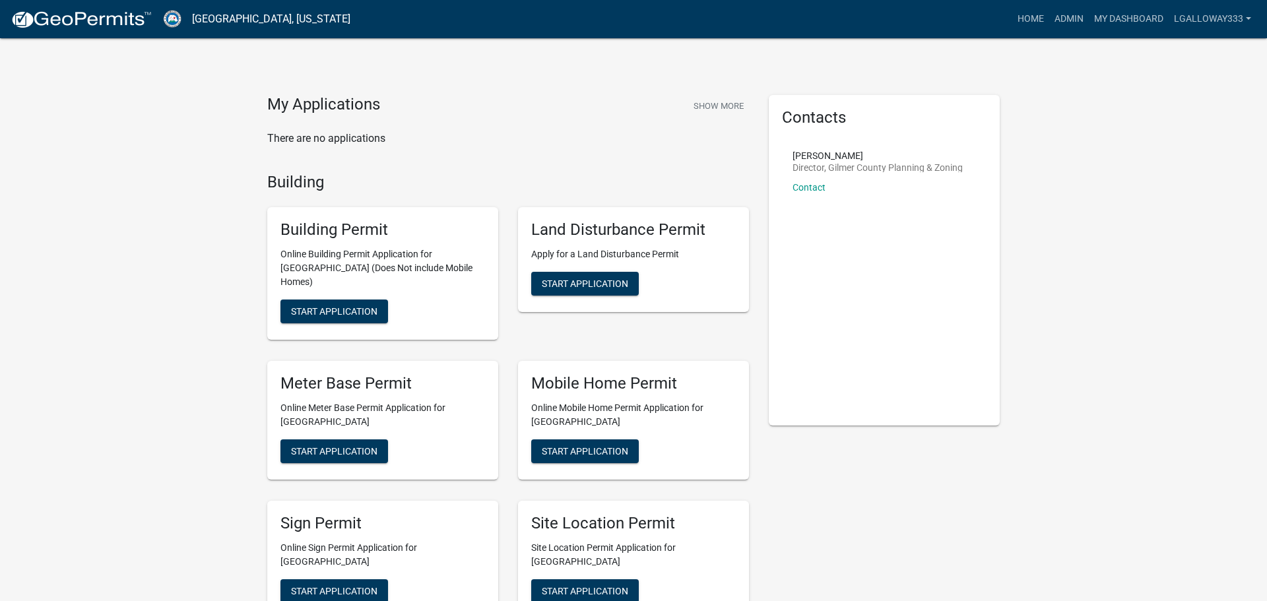 The image size is (1267, 601). I want to click on a: Contact, so click(809, 187).